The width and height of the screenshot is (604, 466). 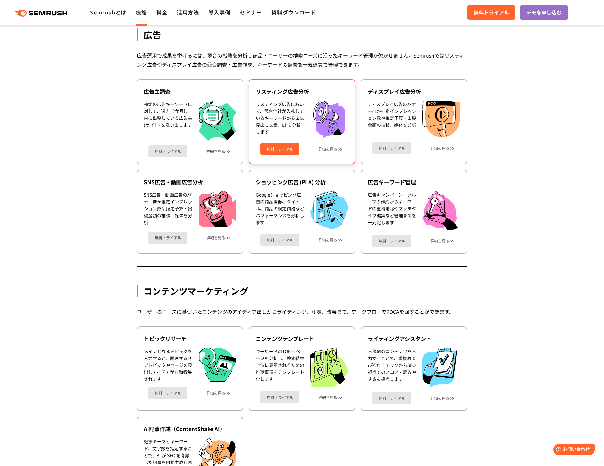 What do you see at coordinates (392, 211) in the screenshot?
I see `div: 広告キャンペーン・グループの作成からキーワードの重複削除やマッチタイプ編集など管理までを一元化します` at bounding box center [392, 211].